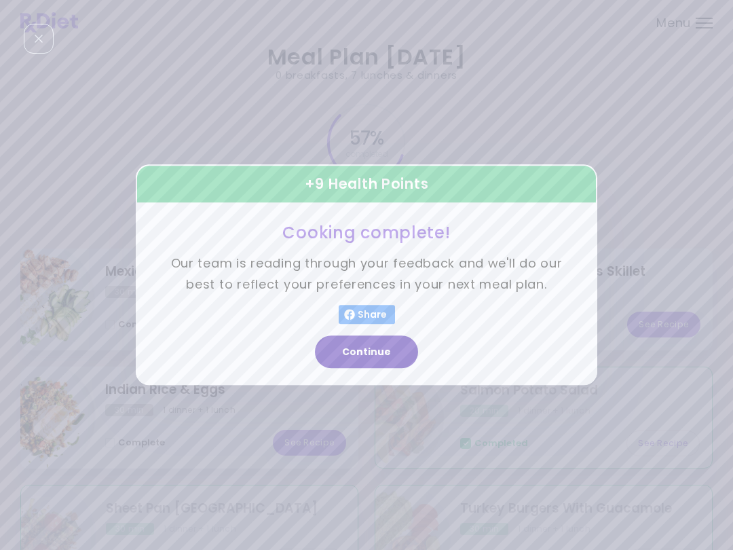  I want to click on button: Share, so click(367, 315).